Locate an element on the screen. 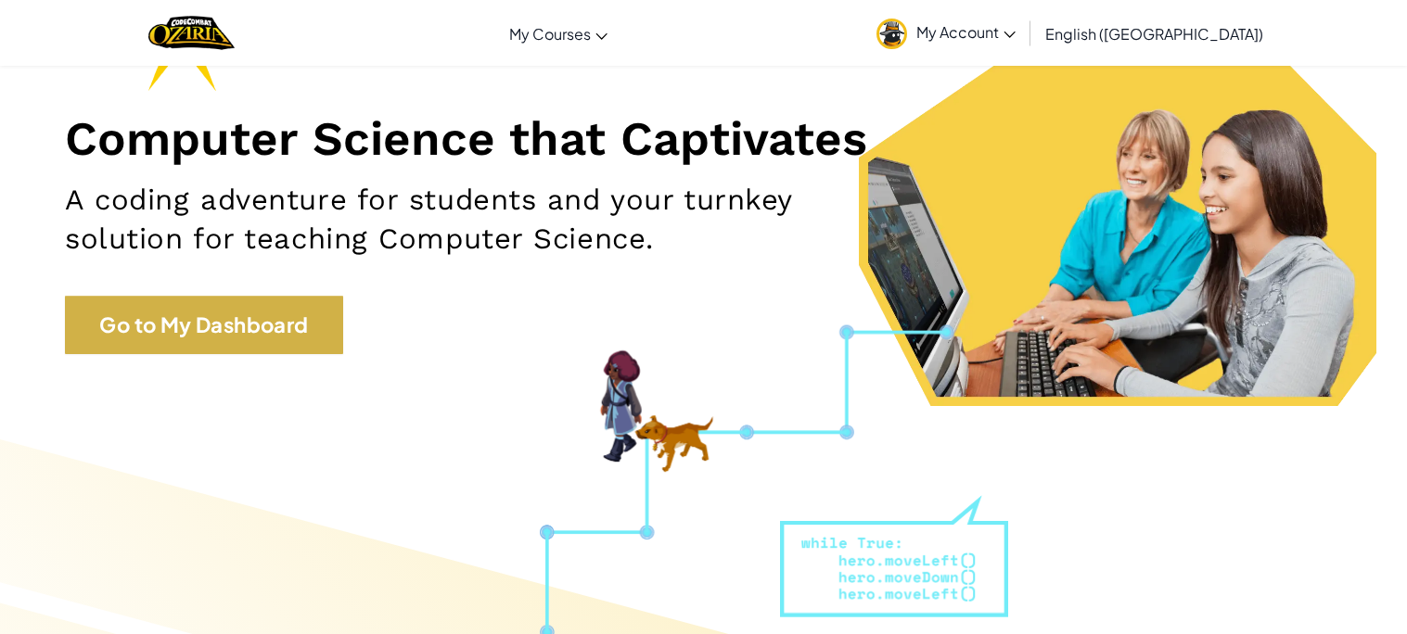  h1: Computer Science that Captivates is located at coordinates (703, 138).